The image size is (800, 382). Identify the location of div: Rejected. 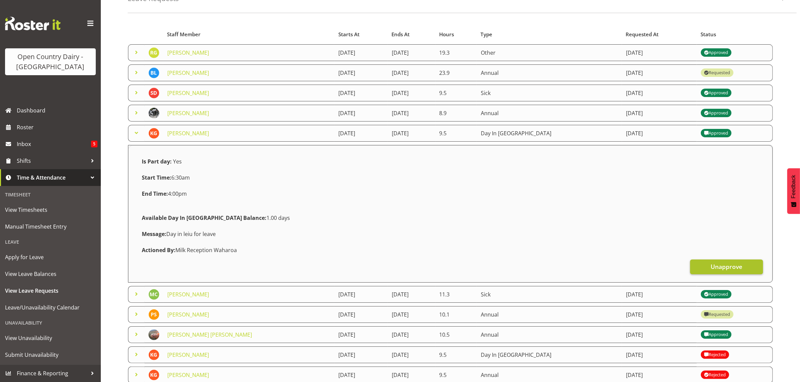
(715, 375).